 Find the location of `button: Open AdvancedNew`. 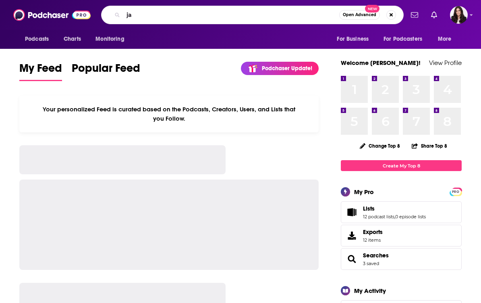

button: Open AdvancedNew is located at coordinates (359, 15).